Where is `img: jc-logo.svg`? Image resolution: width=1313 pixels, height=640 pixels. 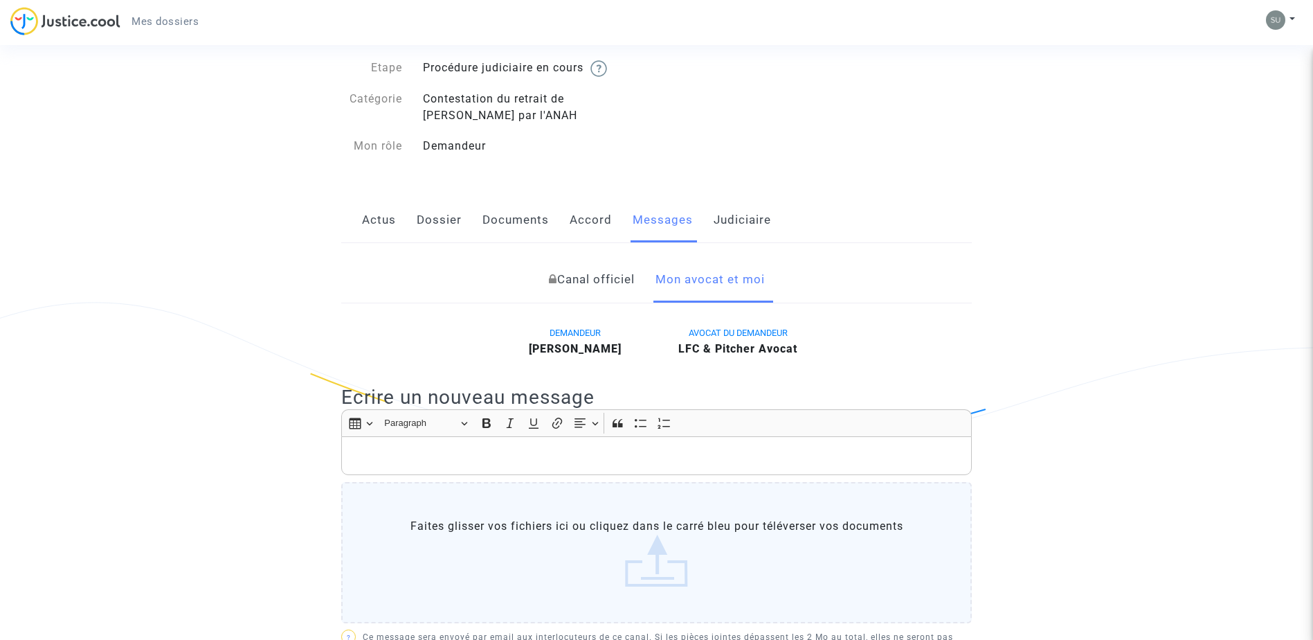
img: jc-logo.svg is located at coordinates (65, 21).